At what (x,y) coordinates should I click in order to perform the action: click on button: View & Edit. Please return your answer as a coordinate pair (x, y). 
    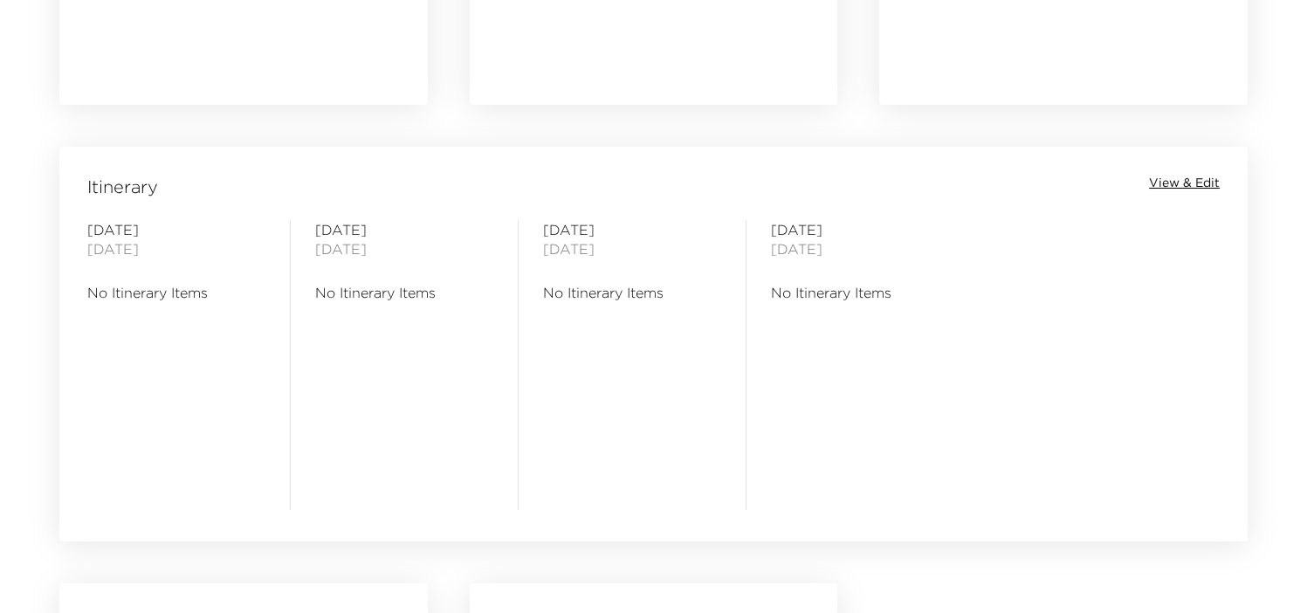
    Looking at the image, I should click on (1184, 183).